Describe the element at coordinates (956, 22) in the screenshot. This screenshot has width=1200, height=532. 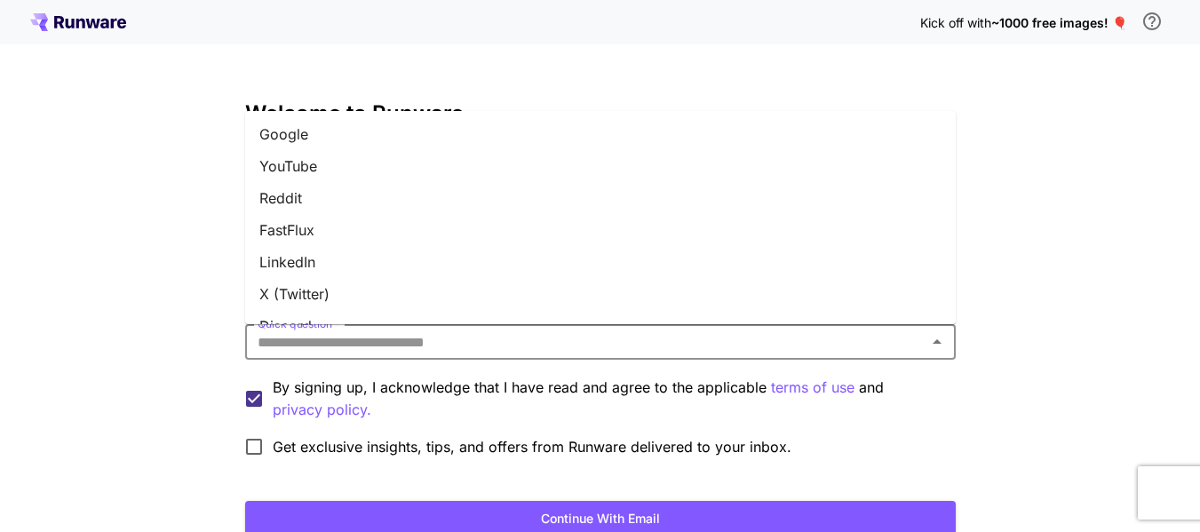
I see `span: Kick off with` at that location.